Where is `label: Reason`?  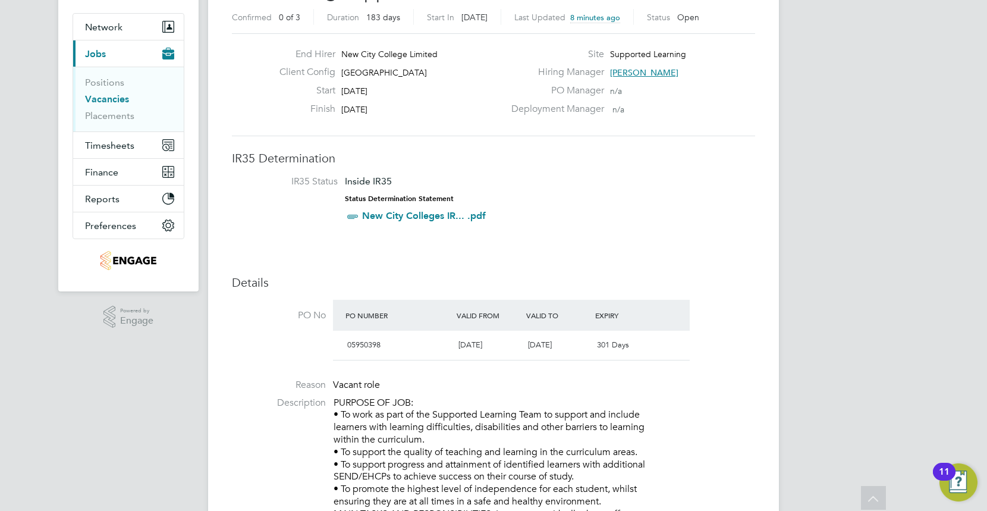 label: Reason is located at coordinates (279, 385).